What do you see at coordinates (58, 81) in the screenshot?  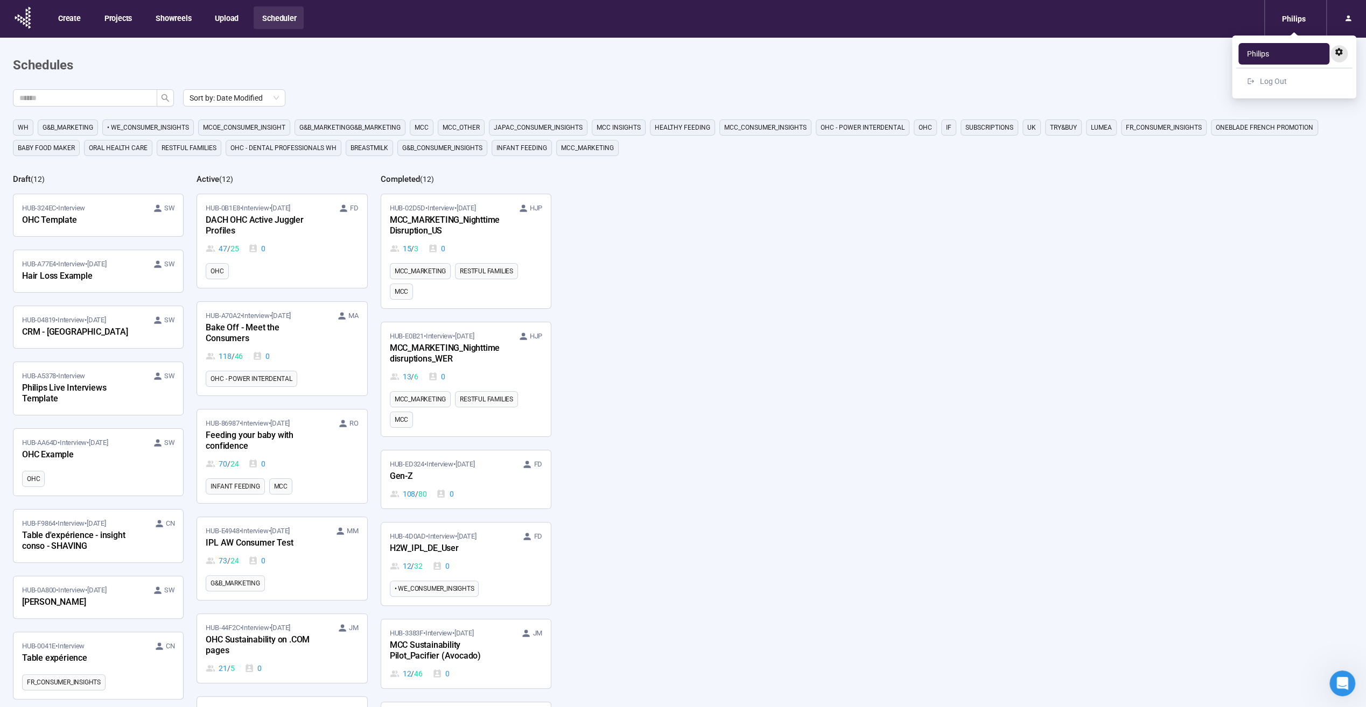 I see `img: Profile image for Emer` at bounding box center [58, 81].